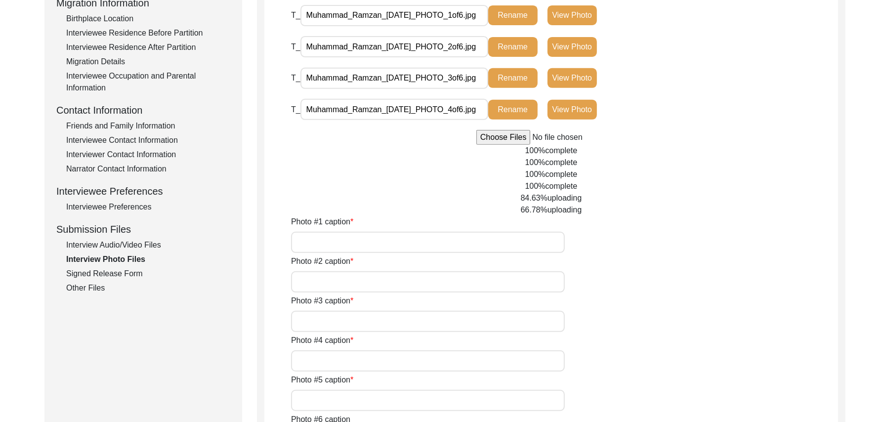 Image resolution: width=890 pixels, height=422 pixels. What do you see at coordinates (322, 261) in the screenshot?
I see `label: Photo #2 caption` at bounding box center [322, 261].